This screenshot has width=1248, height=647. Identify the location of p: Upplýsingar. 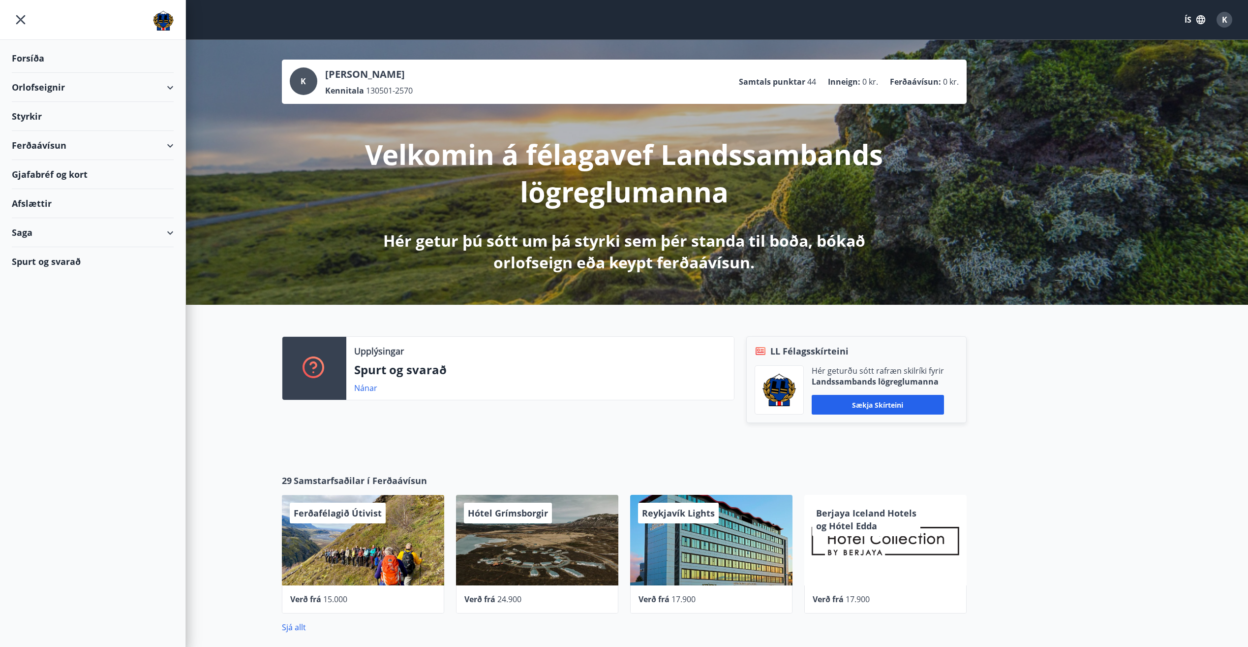
(379, 351).